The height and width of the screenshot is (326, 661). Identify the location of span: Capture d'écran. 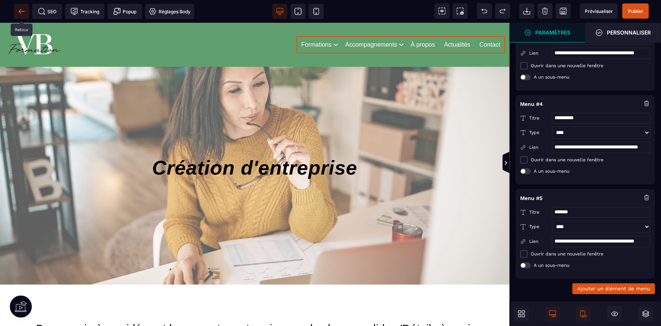
(460, 11).